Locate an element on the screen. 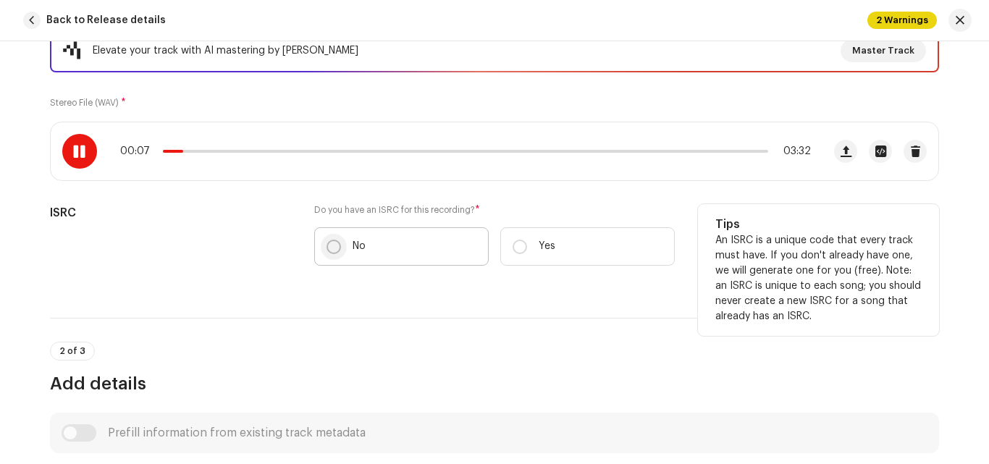 This screenshot has height=464, width=989. h5: ISRC is located at coordinates (170, 213).